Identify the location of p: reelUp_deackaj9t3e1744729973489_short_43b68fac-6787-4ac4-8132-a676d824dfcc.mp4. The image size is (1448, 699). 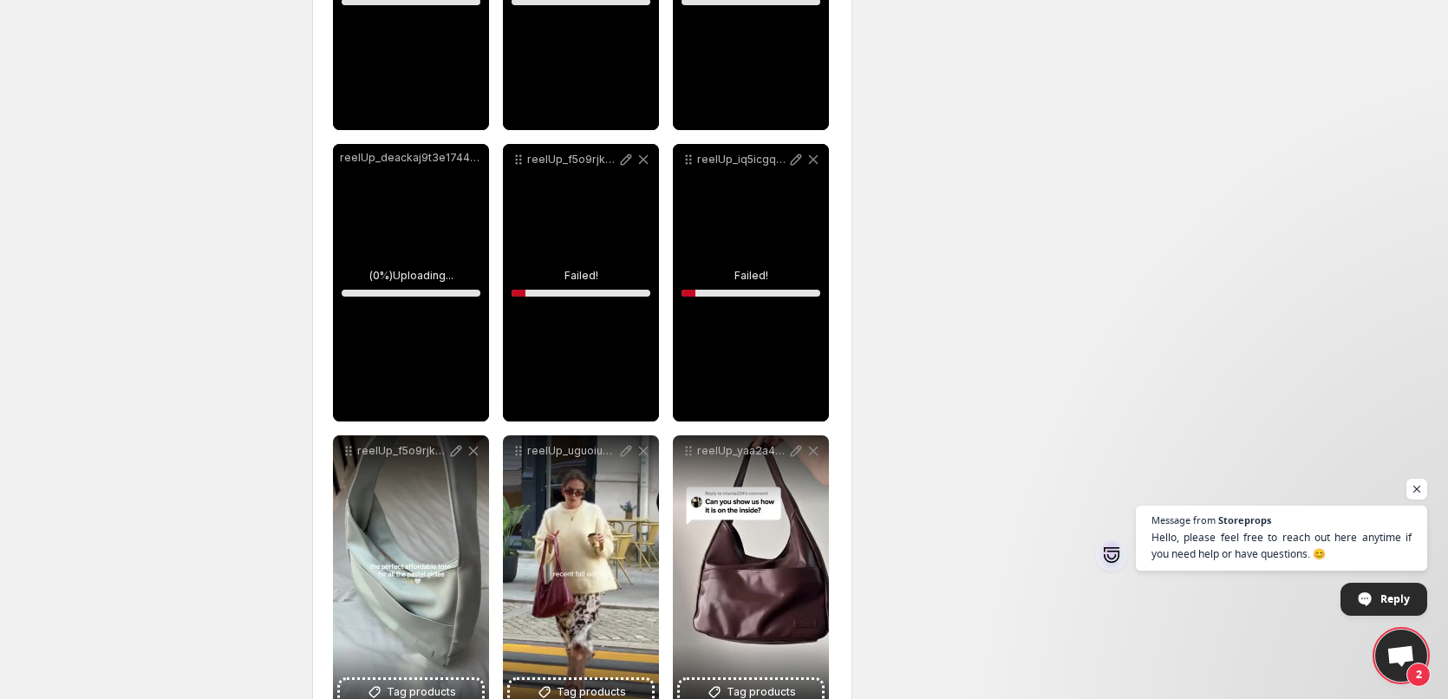
(411, 158).